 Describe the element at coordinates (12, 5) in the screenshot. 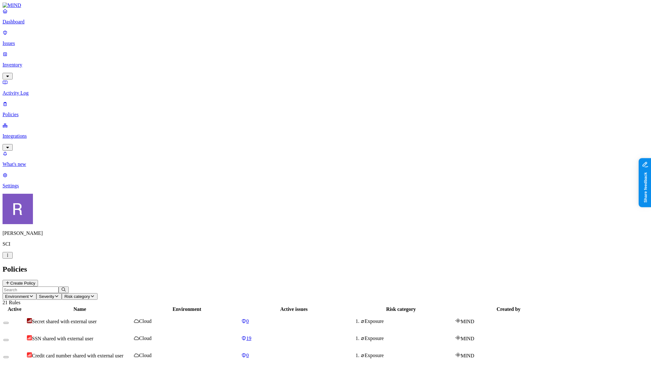

I see `img: MIND` at that location.